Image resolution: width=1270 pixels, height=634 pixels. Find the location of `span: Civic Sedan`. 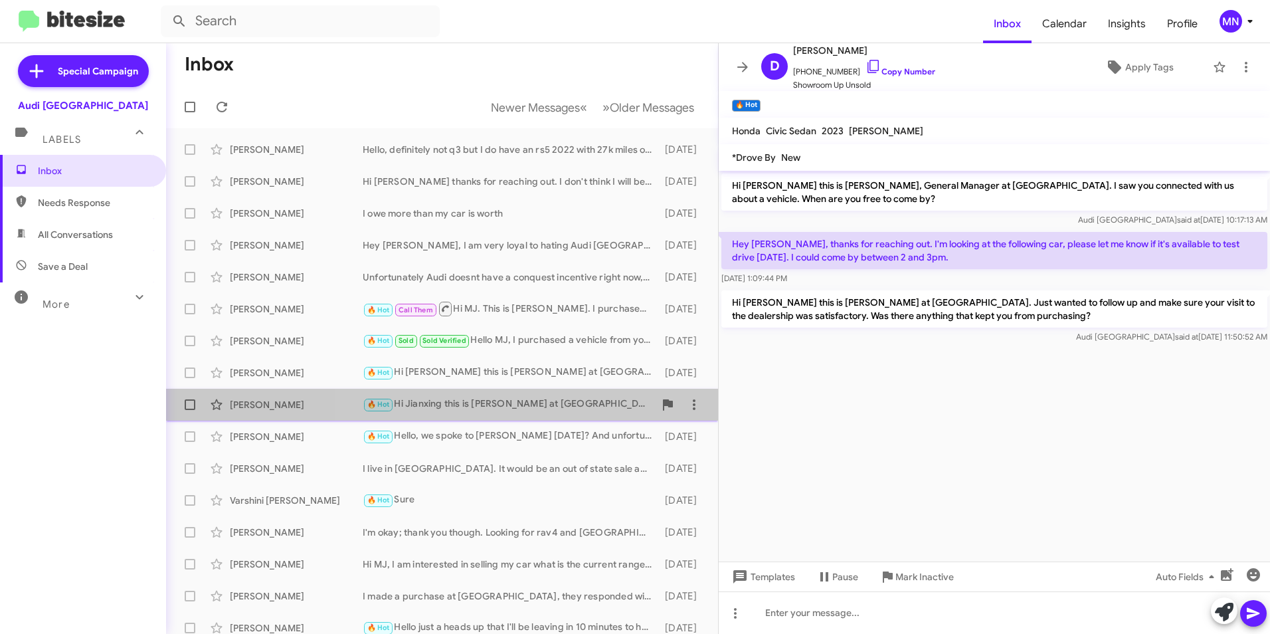

span: Civic Sedan is located at coordinates (791, 131).